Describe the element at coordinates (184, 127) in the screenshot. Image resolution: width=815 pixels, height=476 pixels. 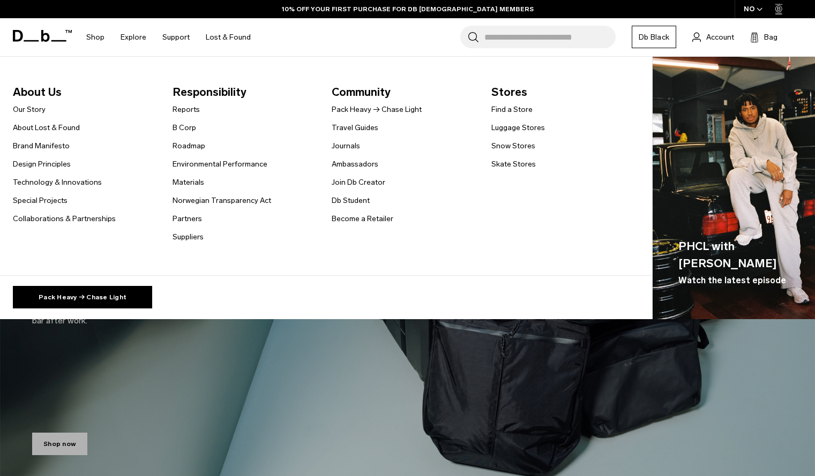
I see `a: B Corp` at that location.